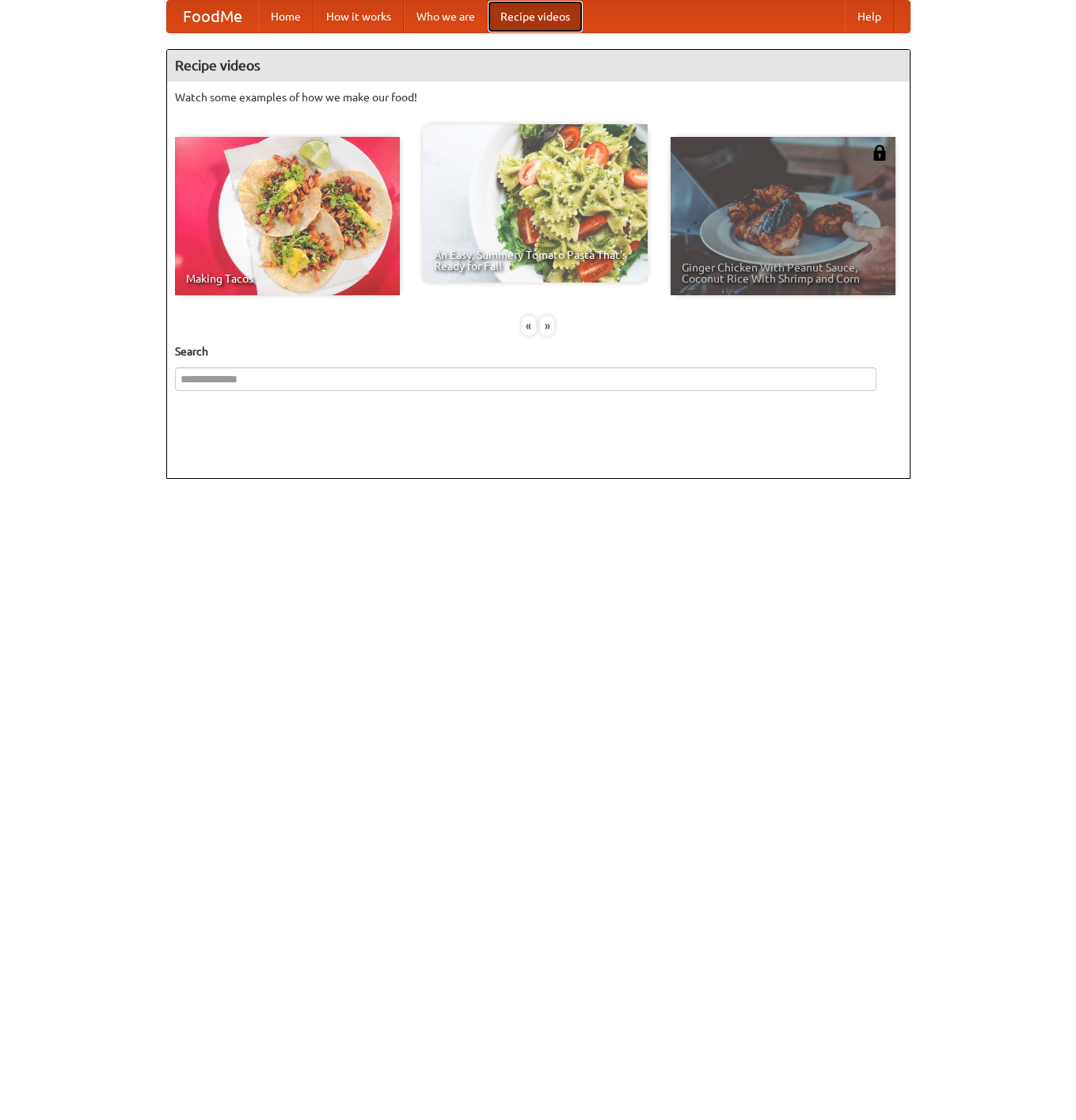 The image size is (1076, 1120). Describe the element at coordinates (212, 16) in the screenshot. I see `a: FoodMe` at that location.